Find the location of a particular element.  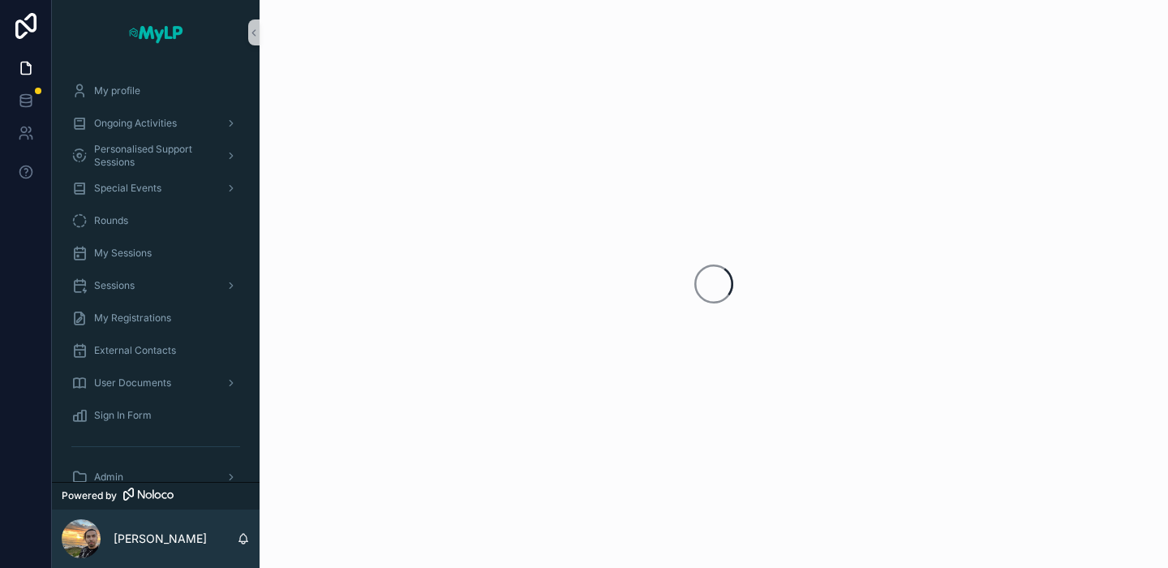

a: Rounds is located at coordinates (156, 221).